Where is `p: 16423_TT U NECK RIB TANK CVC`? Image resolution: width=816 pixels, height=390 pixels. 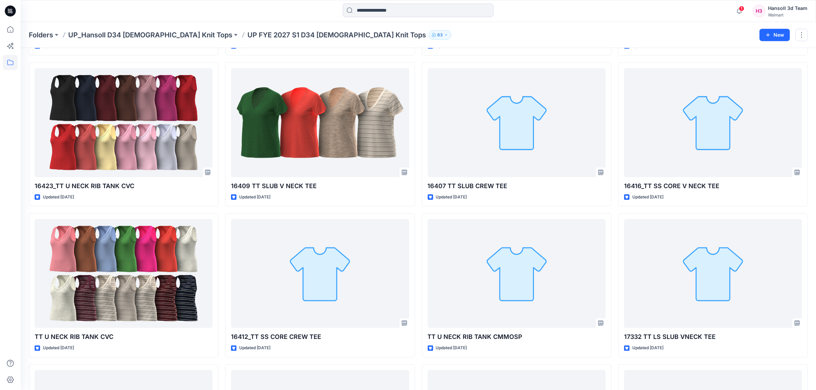 p: 16423_TT U NECK RIB TANK CVC is located at coordinates (123, 186).